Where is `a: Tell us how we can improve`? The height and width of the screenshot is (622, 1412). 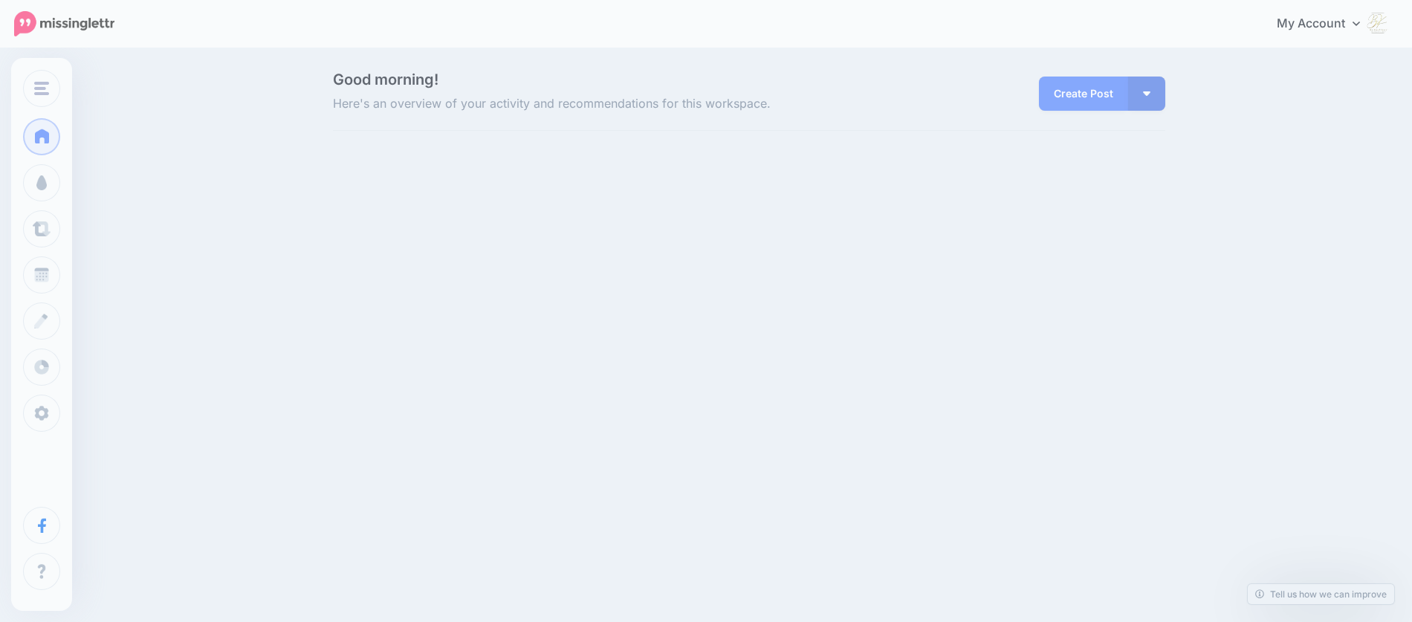
a: Tell us how we can improve is located at coordinates (1321, 594).